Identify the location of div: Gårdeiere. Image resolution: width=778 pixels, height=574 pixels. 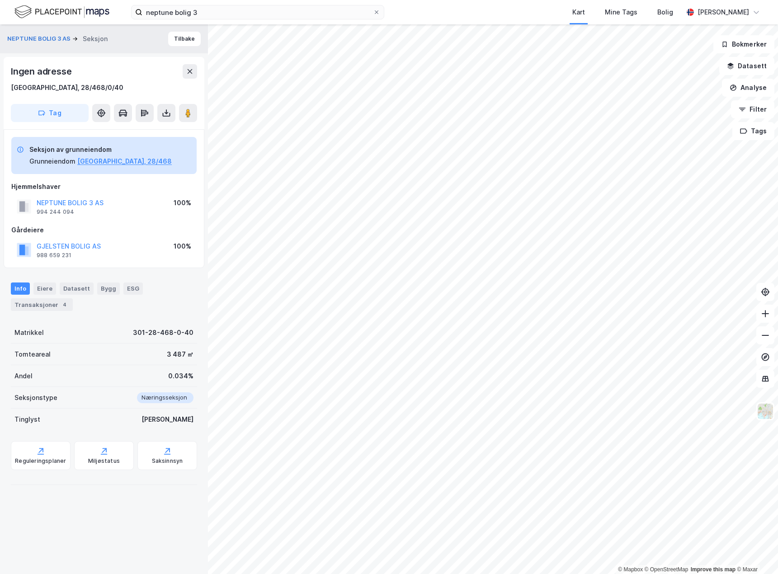
(104, 230).